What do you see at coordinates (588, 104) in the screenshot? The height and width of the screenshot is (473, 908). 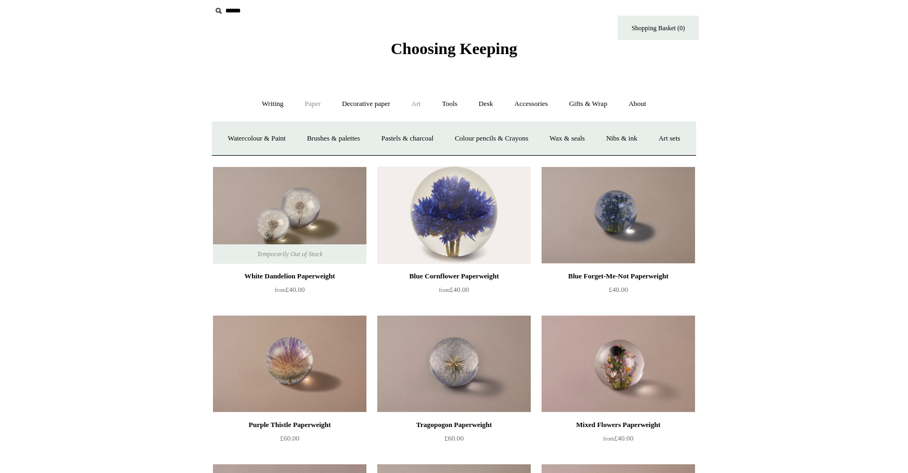 I see `a: Gifts & Wrap` at bounding box center [588, 104].